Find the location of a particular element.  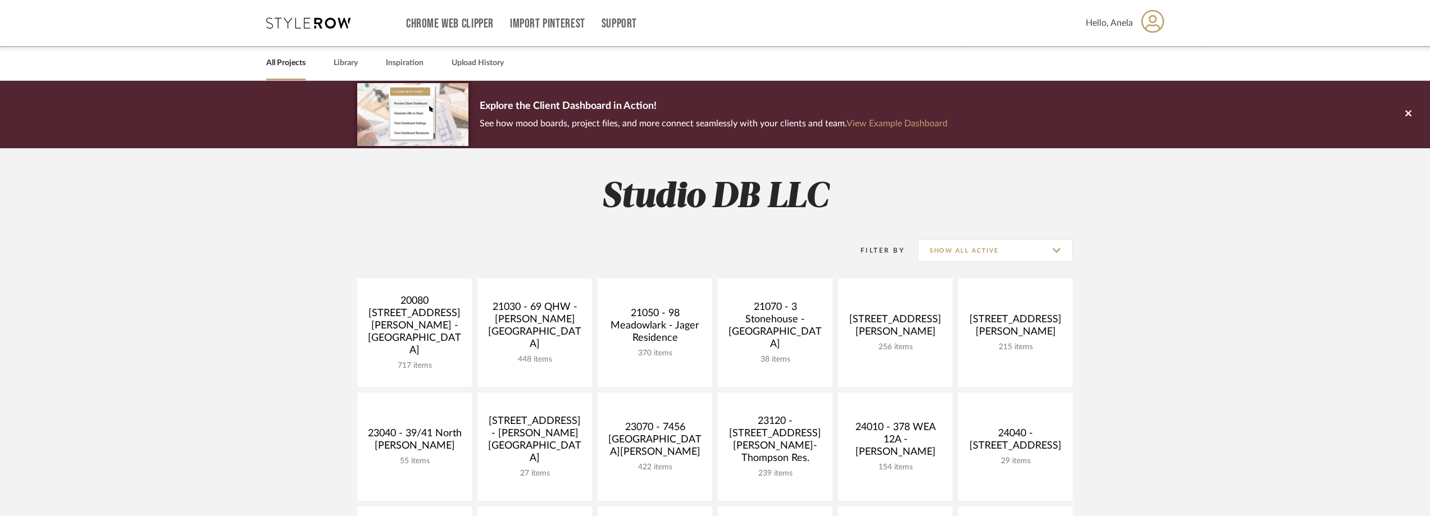

a: Inspiration is located at coordinates (404, 63).